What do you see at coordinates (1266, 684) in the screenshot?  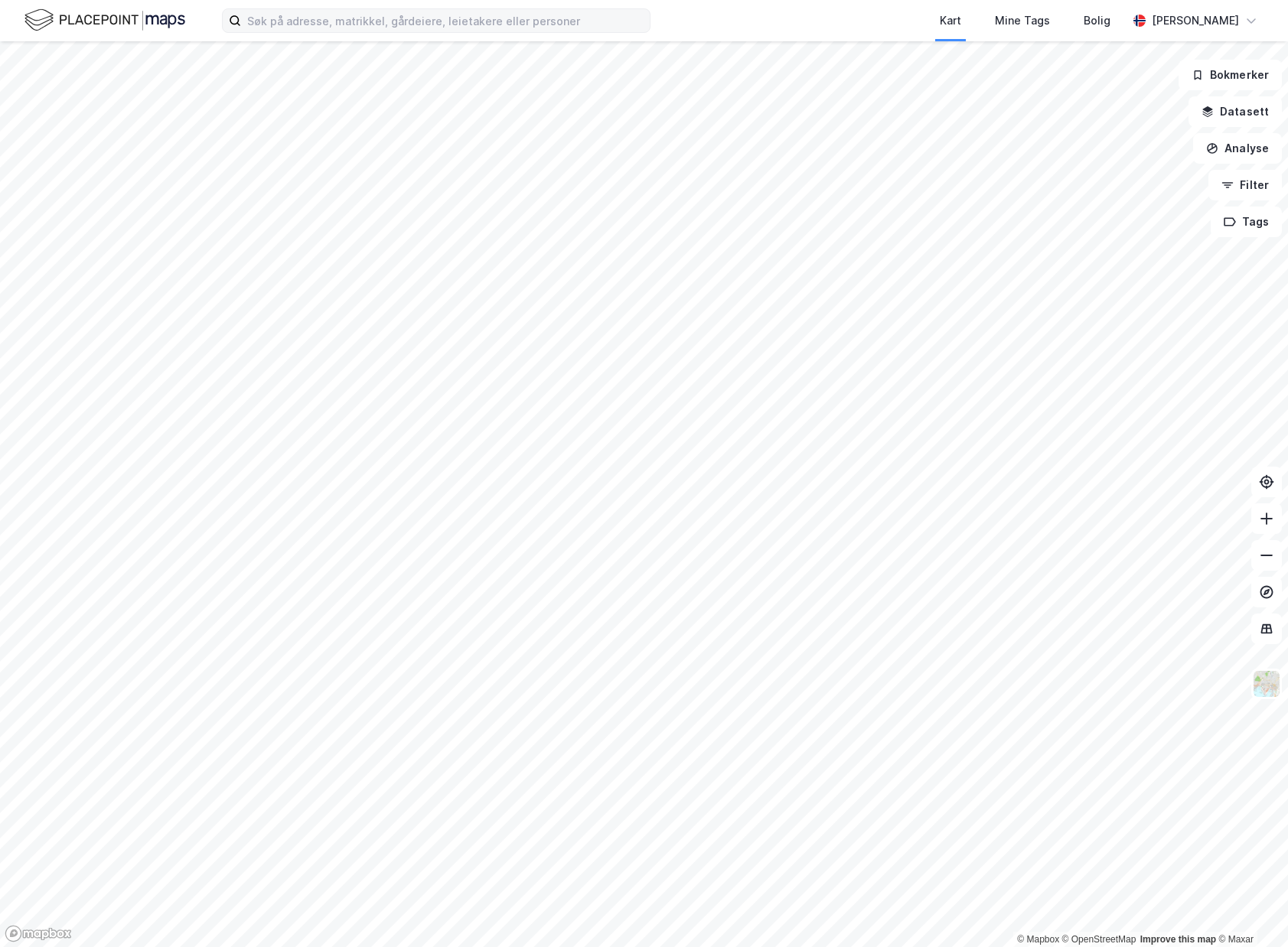 I see `img: Z` at bounding box center [1266, 684].